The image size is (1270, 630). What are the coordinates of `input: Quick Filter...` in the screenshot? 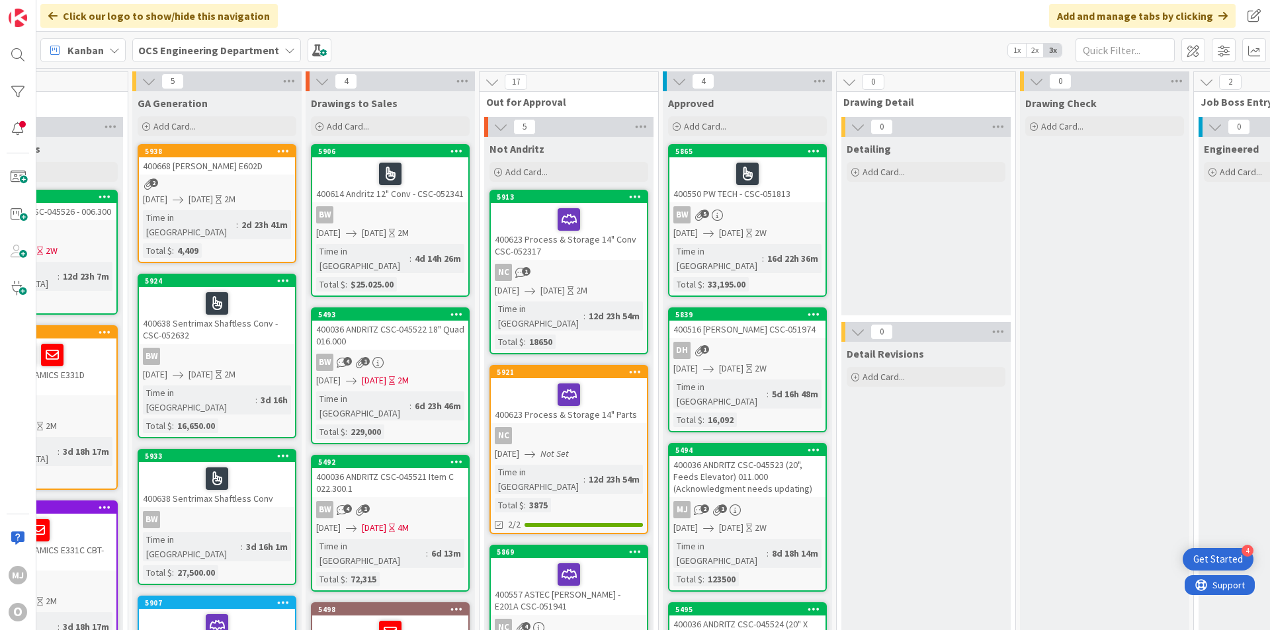 It's located at (1125, 50).